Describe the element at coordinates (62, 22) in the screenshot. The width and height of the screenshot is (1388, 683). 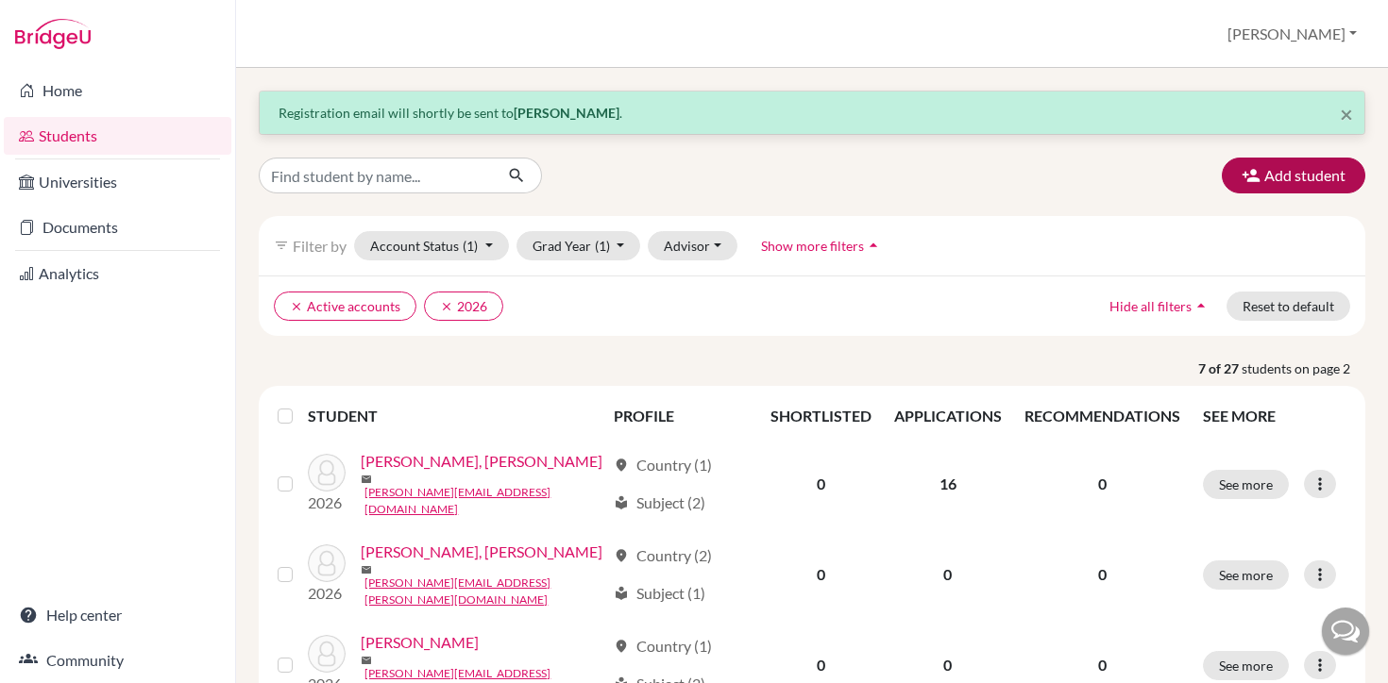
I see `span: Help` at that location.